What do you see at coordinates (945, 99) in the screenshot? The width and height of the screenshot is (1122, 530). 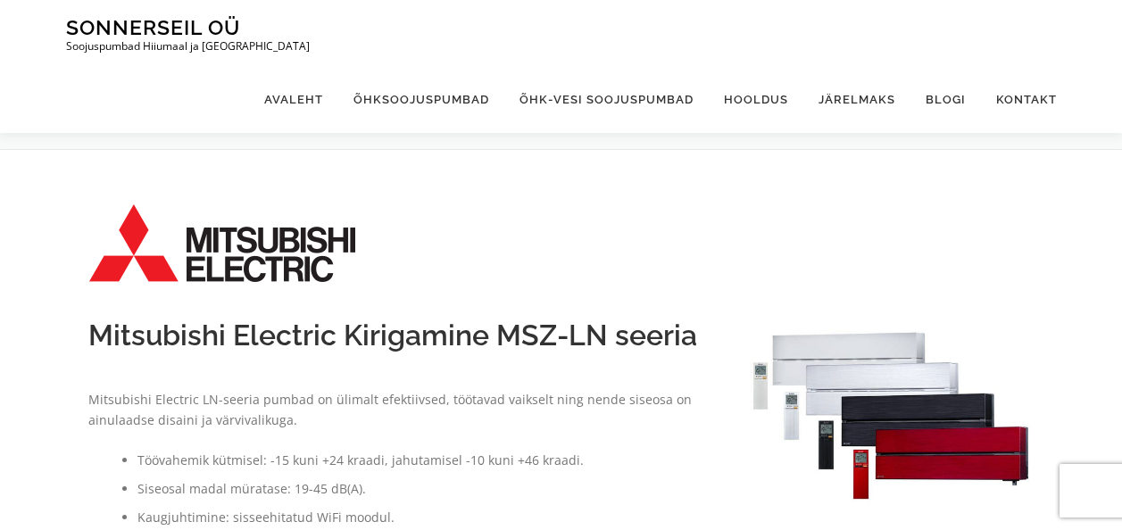 I see `a: Blogi` at bounding box center [945, 99].